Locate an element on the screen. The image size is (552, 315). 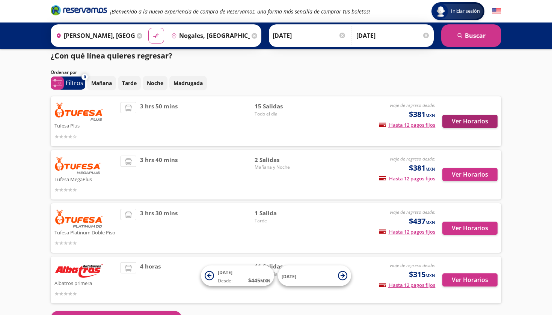
span: 3 hrs 50 mins is located at coordinates (159, 121).